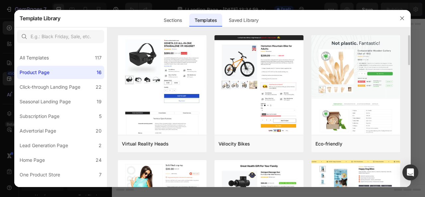 This screenshot has height=197, width=425. Describe the element at coordinates (100, 175) in the screenshot. I see `div: 7` at that location.